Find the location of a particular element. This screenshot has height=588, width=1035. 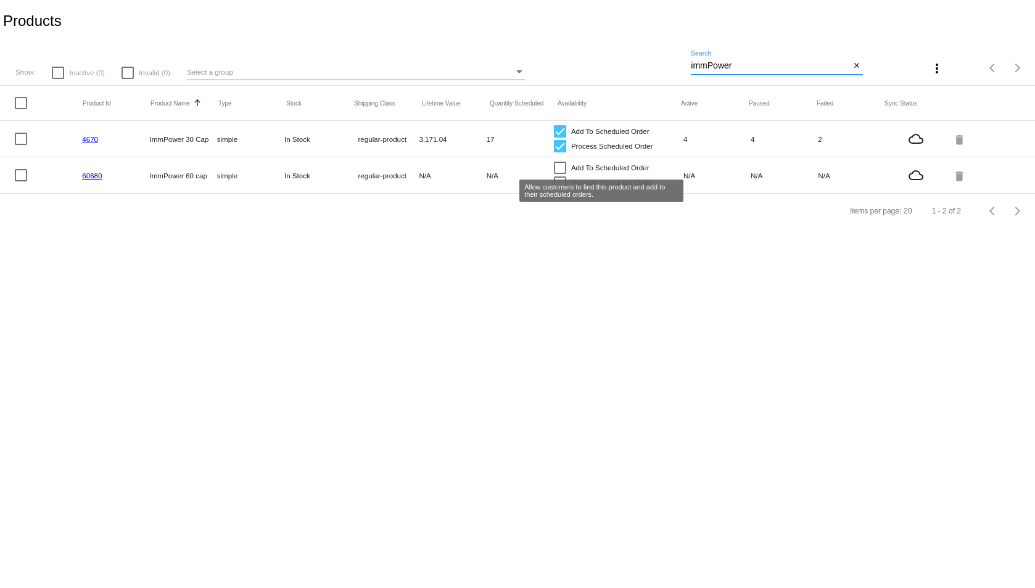

span: Select a group is located at coordinates (210, 72).